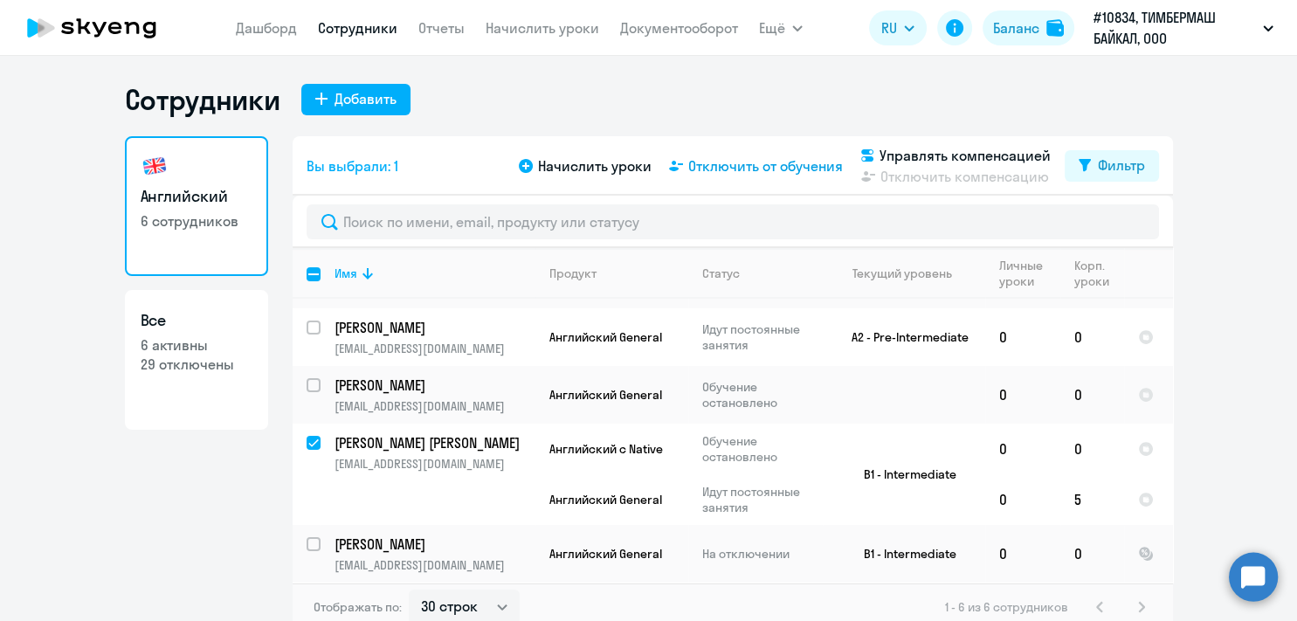 Image resolution: width=1297 pixels, height=621 pixels. Describe the element at coordinates (1006, 607) in the screenshot. I see `span: 1 - 6 из 6 сотрудников` at that location.